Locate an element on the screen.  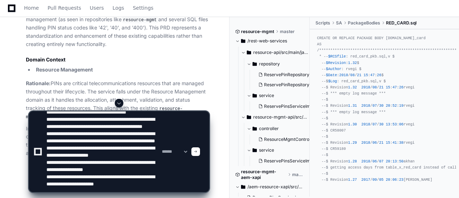
span: resource-mgmt is located at coordinates (257, 32).